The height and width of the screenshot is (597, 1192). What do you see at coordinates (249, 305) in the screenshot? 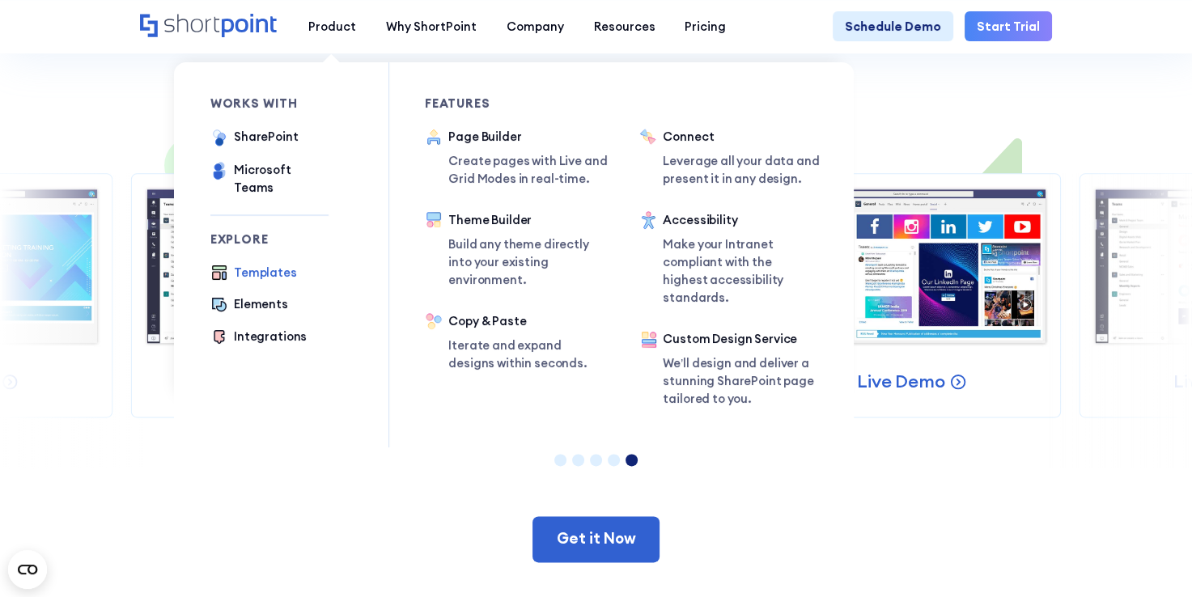
I see `a: Elements` at bounding box center [249, 305].